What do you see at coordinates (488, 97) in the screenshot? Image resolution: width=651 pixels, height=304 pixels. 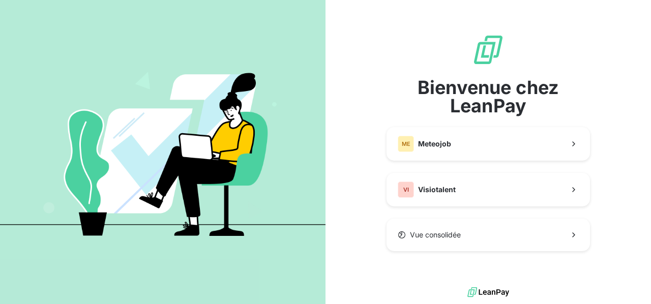 I see `span: Bienvenue chez LeanPay` at bounding box center [488, 97].